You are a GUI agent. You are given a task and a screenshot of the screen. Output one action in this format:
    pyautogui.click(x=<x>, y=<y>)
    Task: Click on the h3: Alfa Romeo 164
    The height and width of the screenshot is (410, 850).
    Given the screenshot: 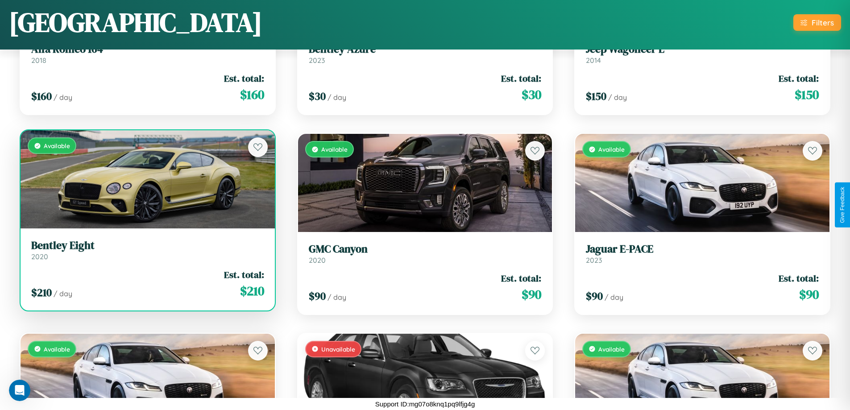 What is the action you would take?
    pyautogui.click(x=148, y=49)
    